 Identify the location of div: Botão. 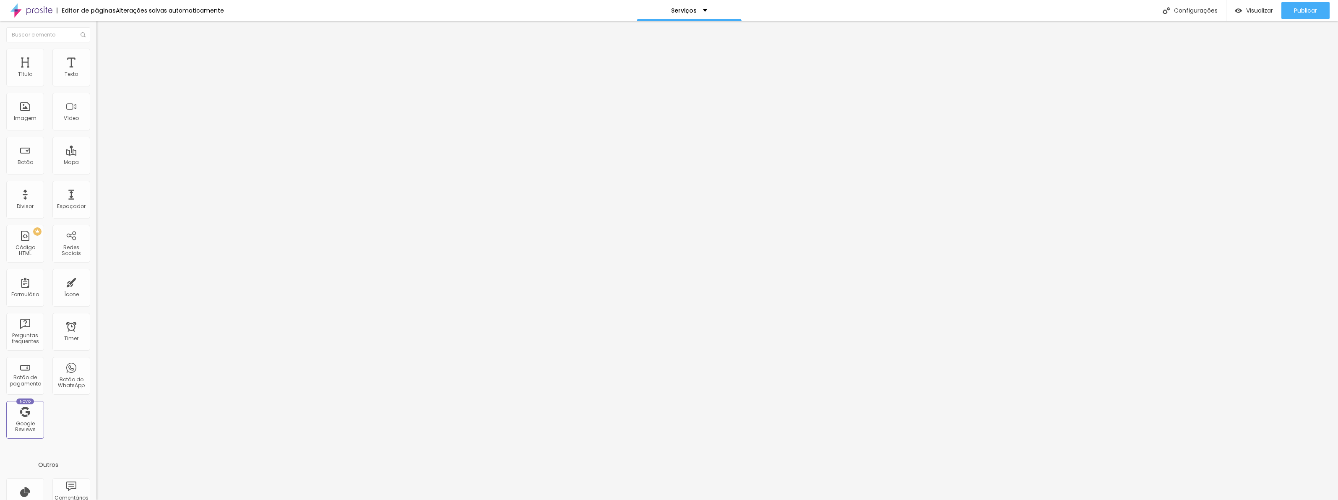
(25, 162).